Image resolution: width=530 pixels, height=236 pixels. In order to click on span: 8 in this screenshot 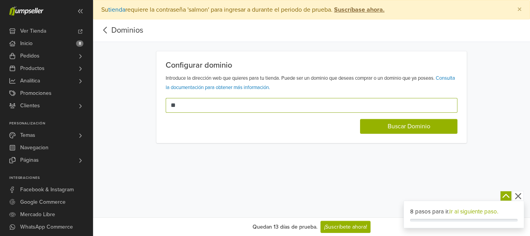, I will do `click(80, 43)`.